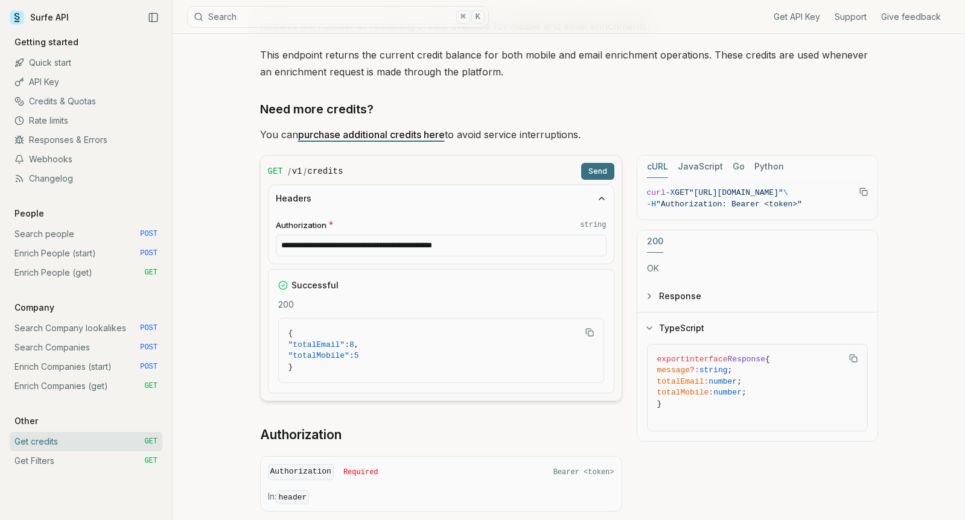 This screenshot has height=520, width=965. Describe the element at coordinates (671, 359) in the screenshot. I see `span: export` at that location.